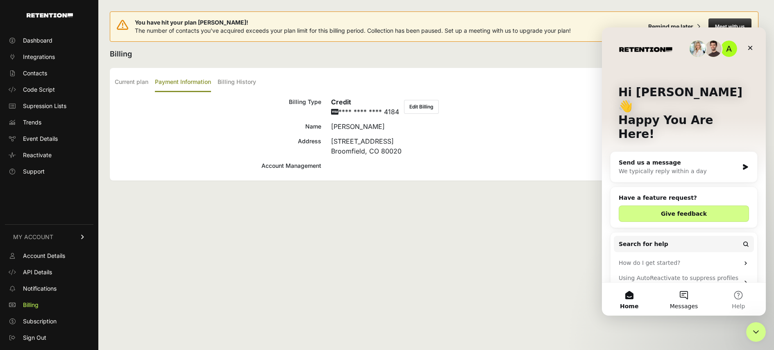 The height and width of the screenshot is (350, 774). What do you see at coordinates (35, 73) in the screenshot?
I see `span: Contacts` at bounding box center [35, 73].